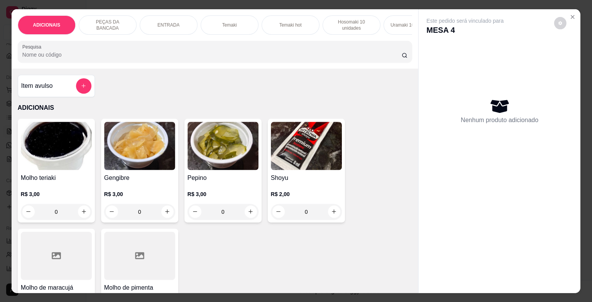 The width and height of the screenshot is (592, 302). What do you see at coordinates (306, 194) in the screenshot?
I see `p: R$ 2,00` at bounding box center [306, 194].